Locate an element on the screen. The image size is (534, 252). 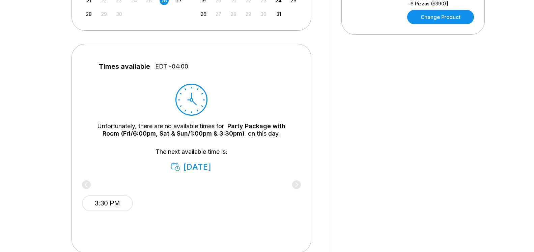
div: Unfortunately, there are no available times for on this day. is located at coordinates (191, 130).